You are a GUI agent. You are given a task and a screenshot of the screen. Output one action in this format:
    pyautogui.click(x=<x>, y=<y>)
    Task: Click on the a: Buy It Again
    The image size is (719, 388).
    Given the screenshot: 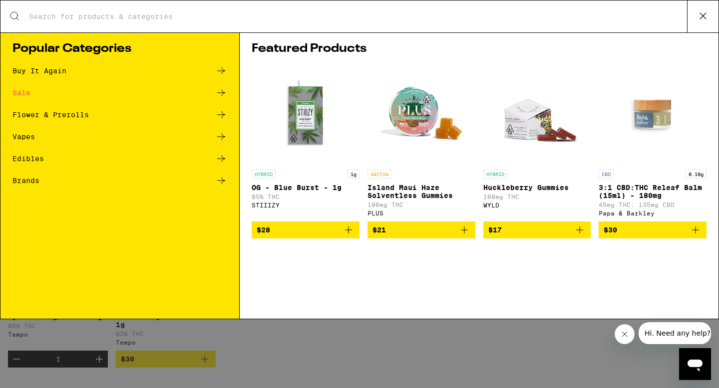 What is the action you would take?
    pyautogui.click(x=120, y=71)
    